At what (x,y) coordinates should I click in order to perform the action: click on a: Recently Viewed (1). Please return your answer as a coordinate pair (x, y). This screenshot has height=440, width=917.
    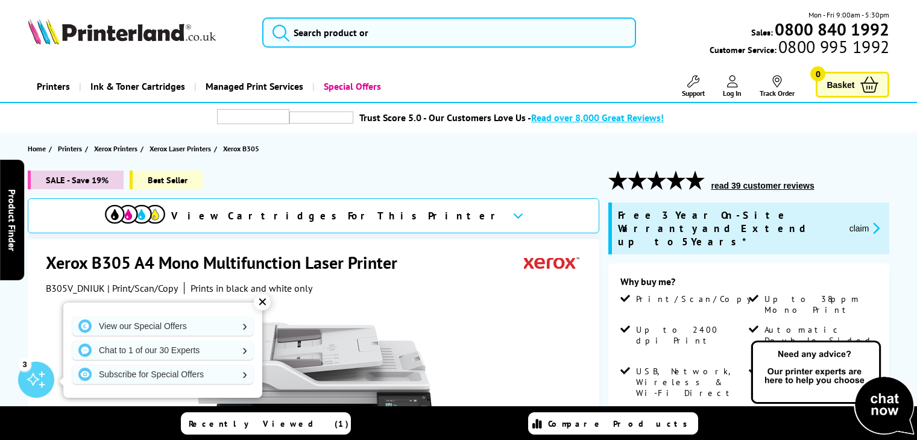
    Looking at the image, I should click on (266, 423).